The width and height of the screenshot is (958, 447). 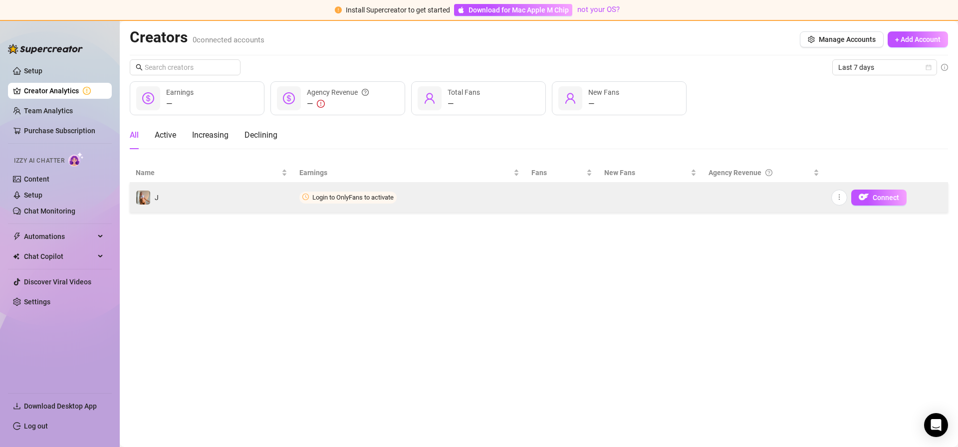 What do you see at coordinates (64, 91) in the screenshot?
I see `a: Creator Analytics exclamation-circle` at bounding box center [64, 91].